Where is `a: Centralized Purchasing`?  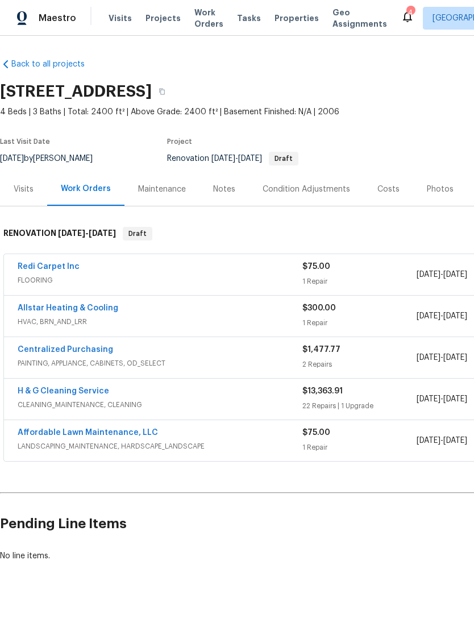
a: Centralized Purchasing is located at coordinates (65, 350).